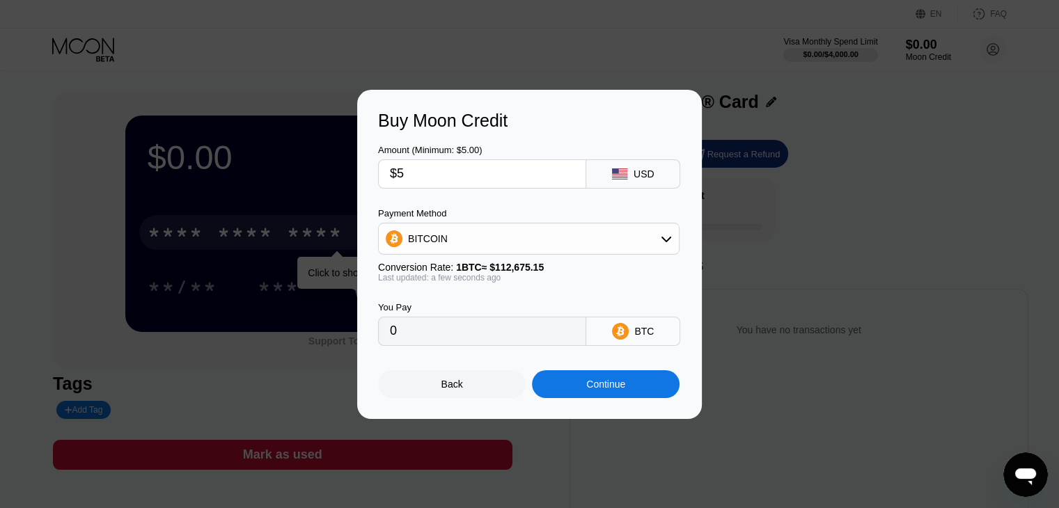 The image size is (1059, 508). What do you see at coordinates (500, 267) in the screenshot?
I see `span: 1 BTC ≈ $112,675.15` at bounding box center [500, 267].